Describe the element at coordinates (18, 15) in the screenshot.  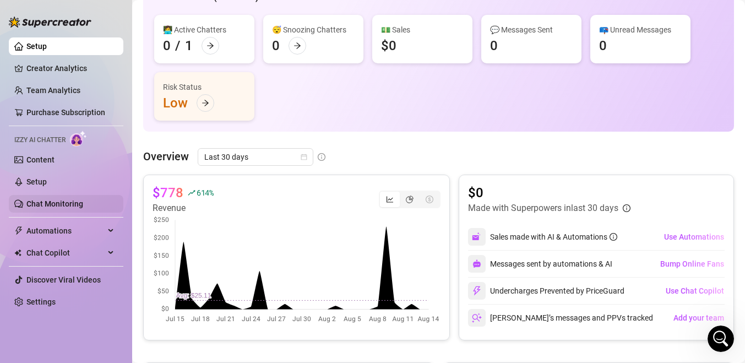
I see `button: go back` at that location.